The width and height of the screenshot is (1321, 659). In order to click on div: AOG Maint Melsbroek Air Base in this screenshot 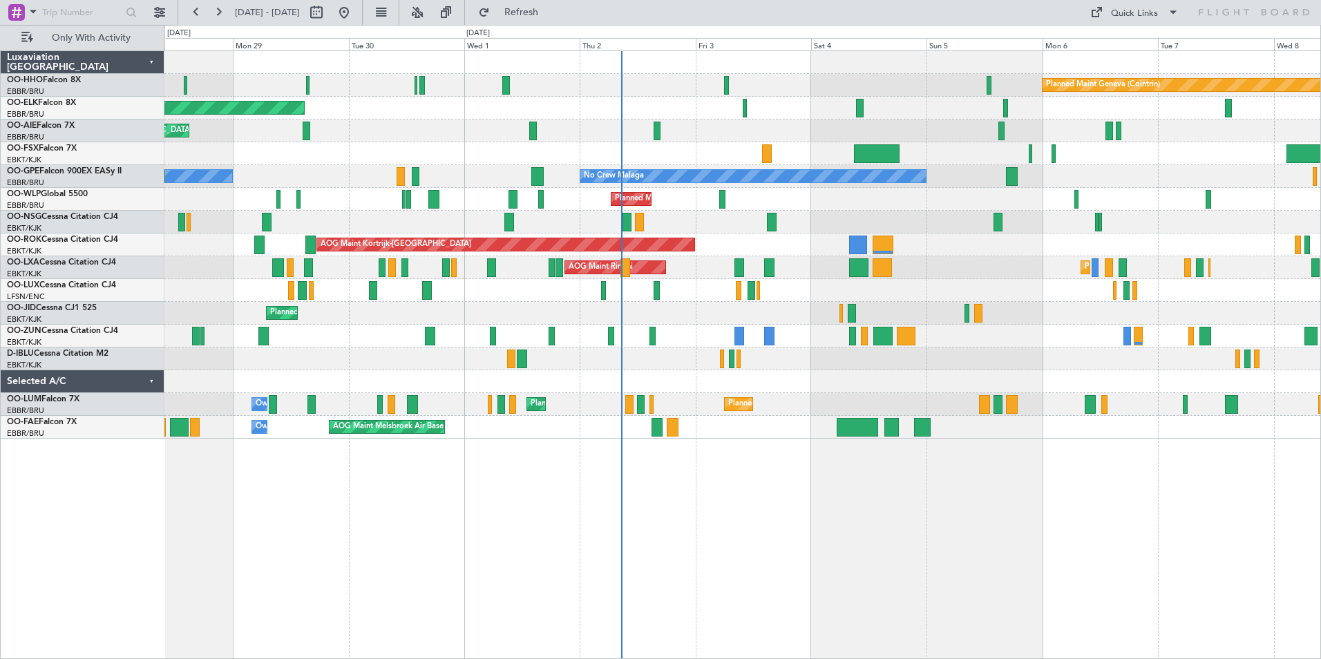, I will do `click(388, 427)`.